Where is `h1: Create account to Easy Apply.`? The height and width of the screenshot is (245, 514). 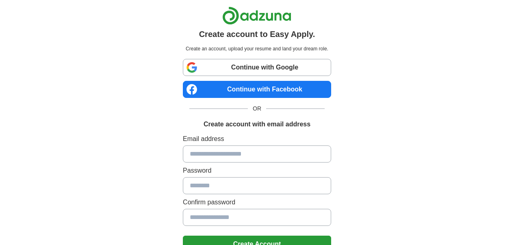
h1: Create account to Easy Apply. is located at coordinates (257, 34).